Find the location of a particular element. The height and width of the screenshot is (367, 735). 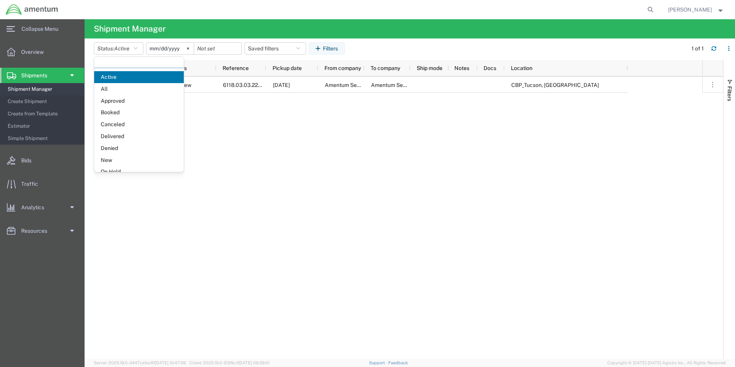

span: Zachary Bolhuis is located at coordinates (690, 10).